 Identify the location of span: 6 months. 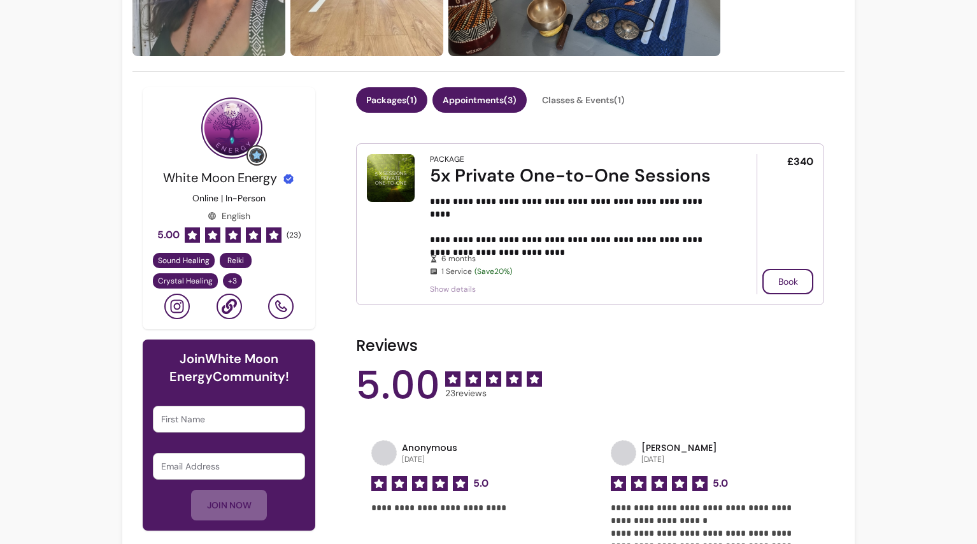
(581, 258).